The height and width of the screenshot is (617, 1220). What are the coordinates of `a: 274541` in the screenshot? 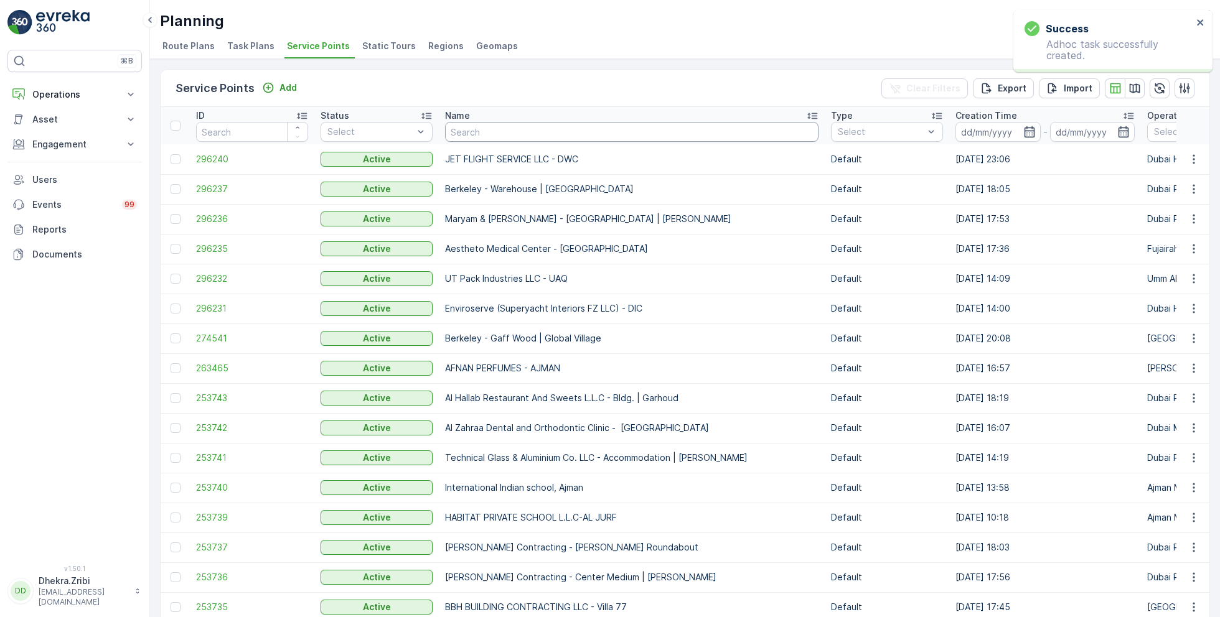 It's located at (252, 338).